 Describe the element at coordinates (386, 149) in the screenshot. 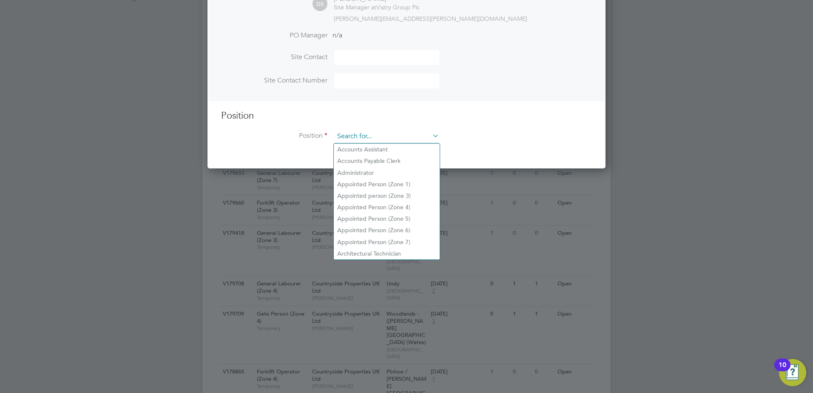

I see `li: Accounts Assistant` at that location.